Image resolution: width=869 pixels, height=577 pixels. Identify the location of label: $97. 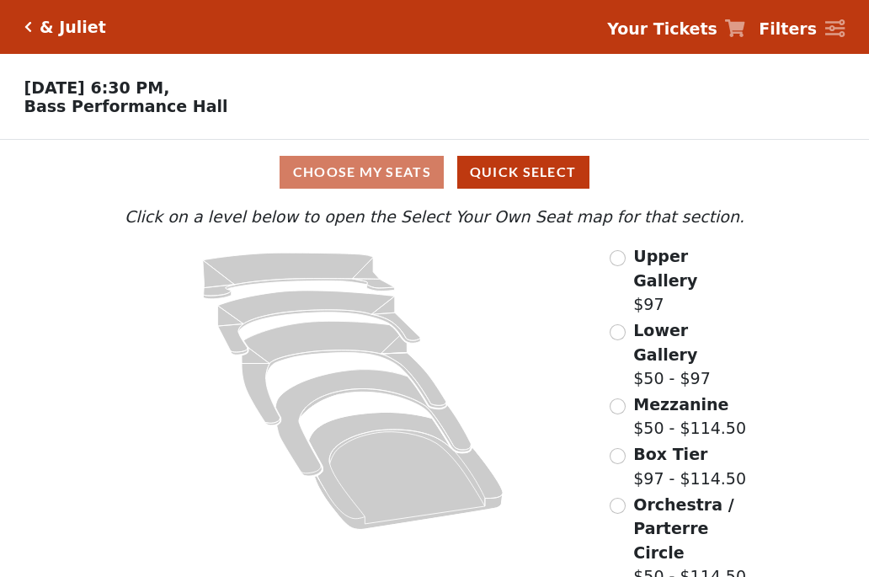
(691, 281).